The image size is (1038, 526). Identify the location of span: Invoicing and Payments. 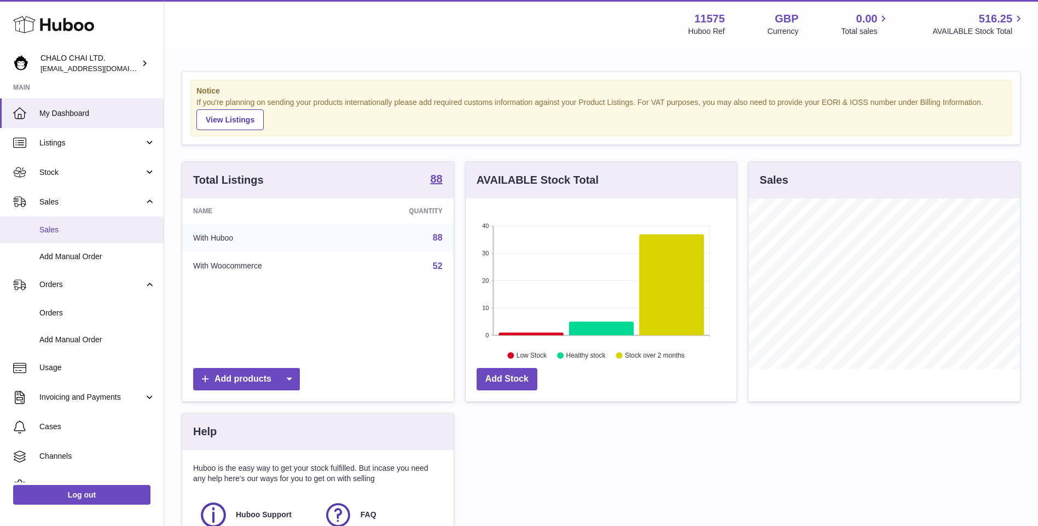
(91, 397).